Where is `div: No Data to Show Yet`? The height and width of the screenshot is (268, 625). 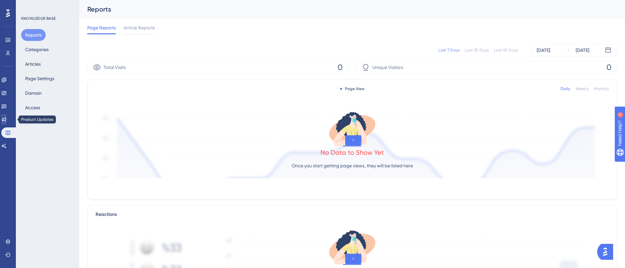
div: No Data to Show Yet is located at coordinates (352, 153).